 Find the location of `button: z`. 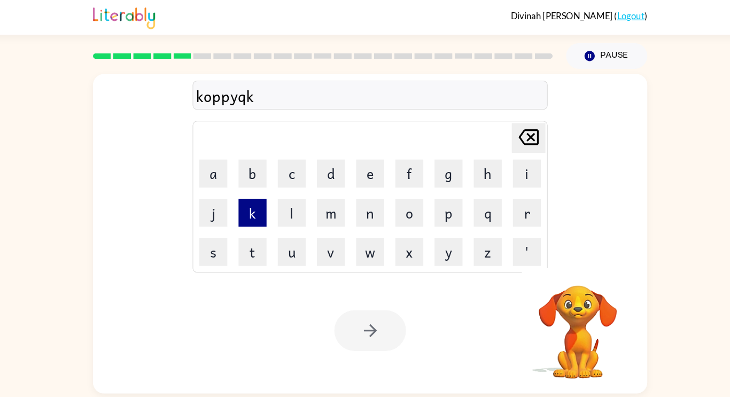

button: z is located at coordinates (477, 240).